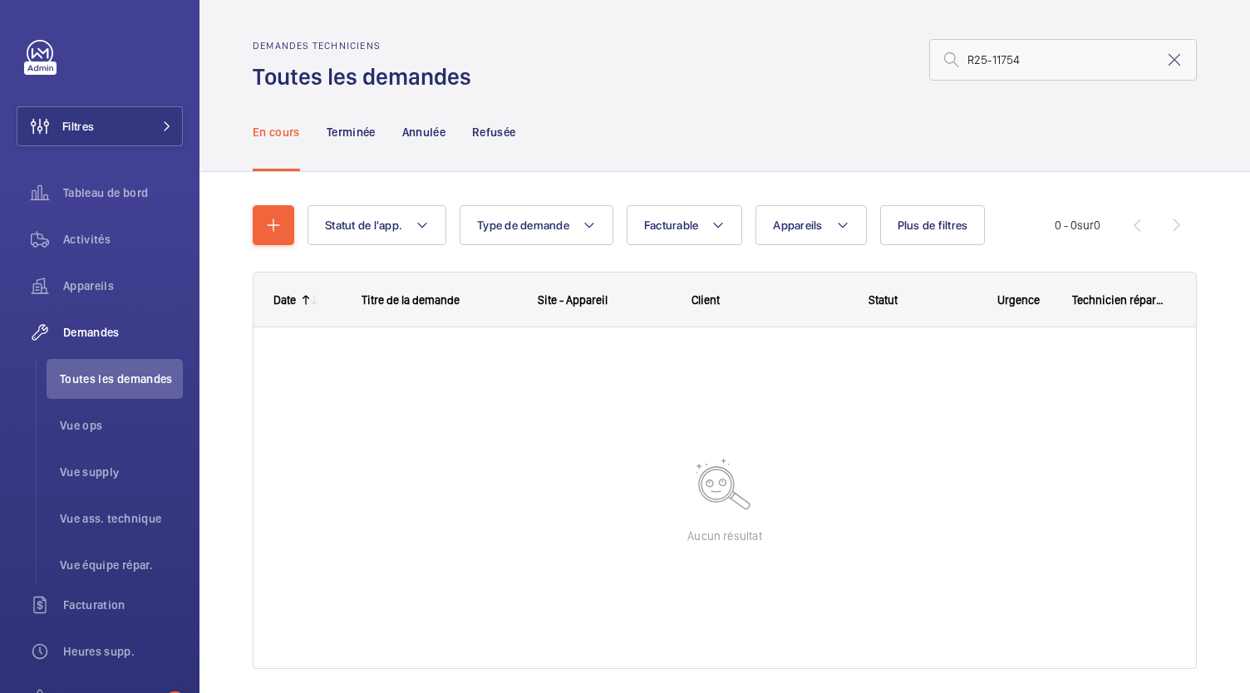  Describe the element at coordinates (932, 225) in the screenshot. I see `button: Plus de filtres` at that location.